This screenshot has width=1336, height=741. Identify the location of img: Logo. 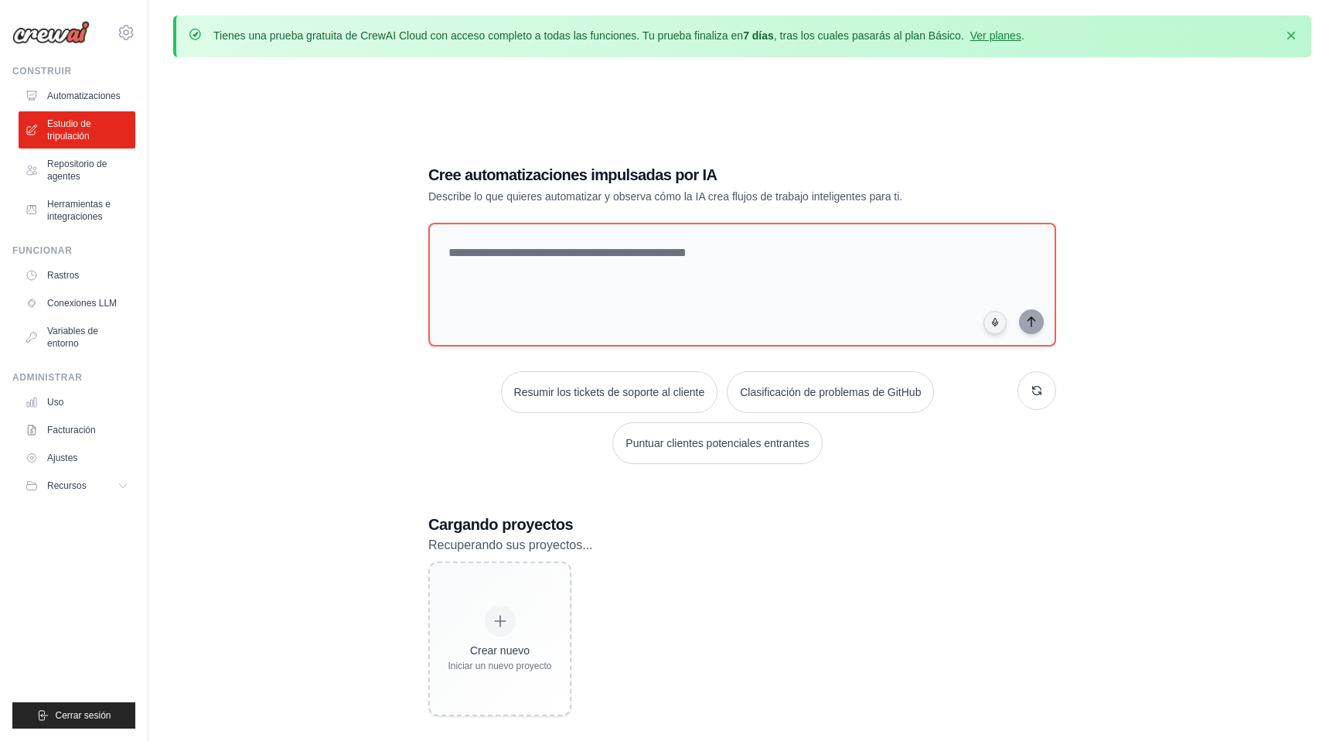
(51, 32).